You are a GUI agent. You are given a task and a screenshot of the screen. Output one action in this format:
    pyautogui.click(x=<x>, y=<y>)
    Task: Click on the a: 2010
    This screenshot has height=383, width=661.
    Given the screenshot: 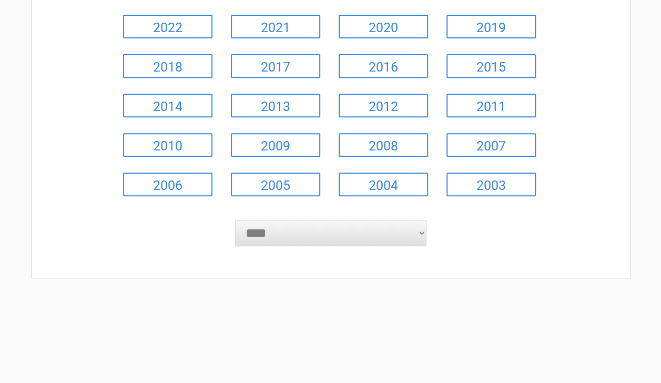 What is the action you would take?
    pyautogui.click(x=168, y=145)
    